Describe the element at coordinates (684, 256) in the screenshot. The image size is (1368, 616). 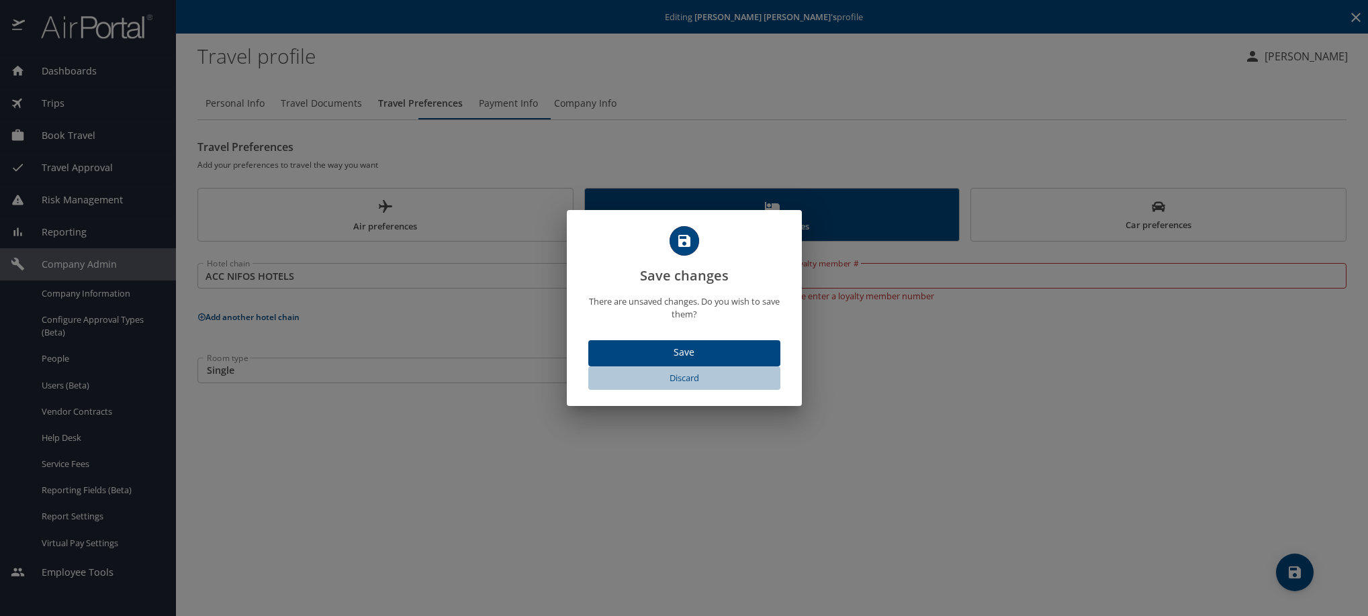
I see `h2: Save changes` at that location.